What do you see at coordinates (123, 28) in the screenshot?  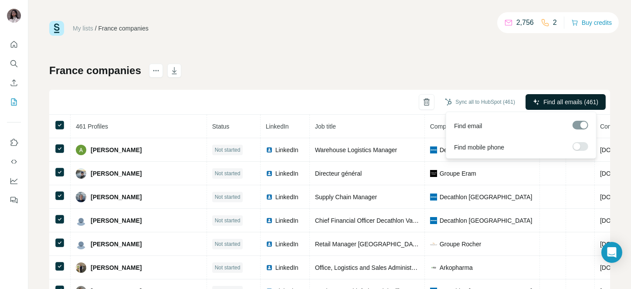 I see `div: France companies` at bounding box center [123, 28].